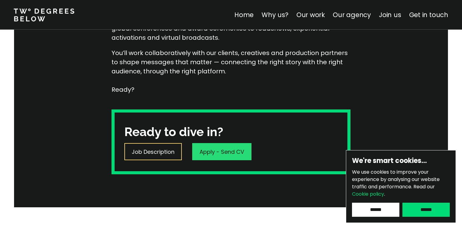 Image resolution: width=462 pixels, height=229 pixels. I want to click on p: Apply - Send CV, so click(222, 152).